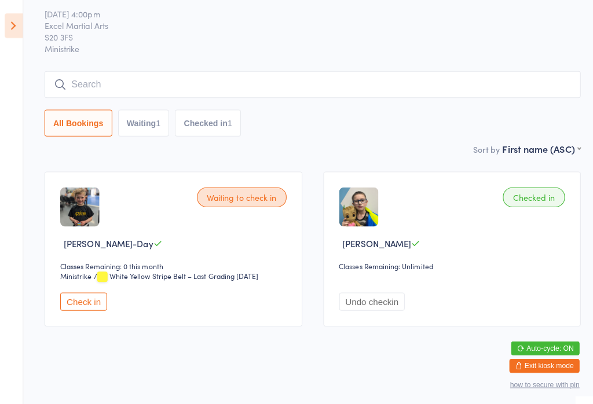 The width and height of the screenshot is (593, 404). What do you see at coordinates (309, 84) in the screenshot?
I see `input: Search` at bounding box center [309, 84].